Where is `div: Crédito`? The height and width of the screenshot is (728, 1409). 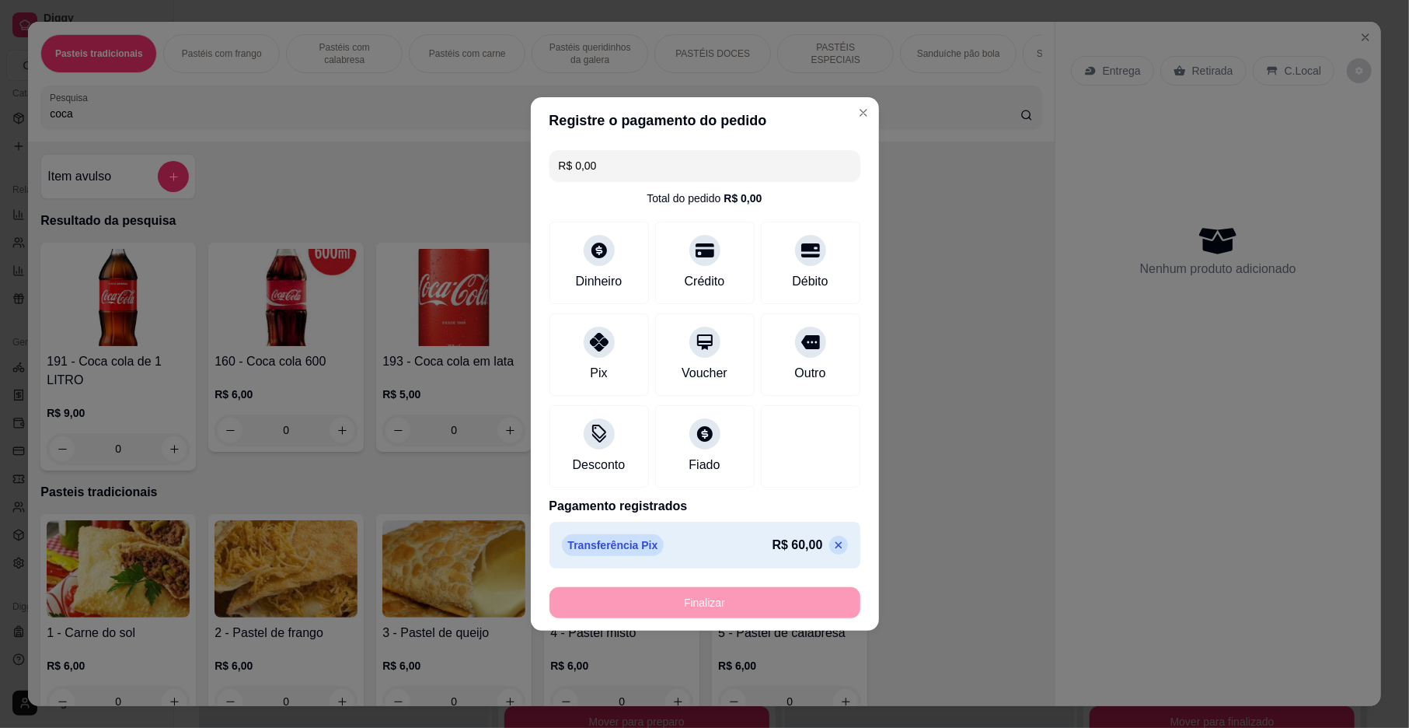 div: Crédito is located at coordinates (705, 281).